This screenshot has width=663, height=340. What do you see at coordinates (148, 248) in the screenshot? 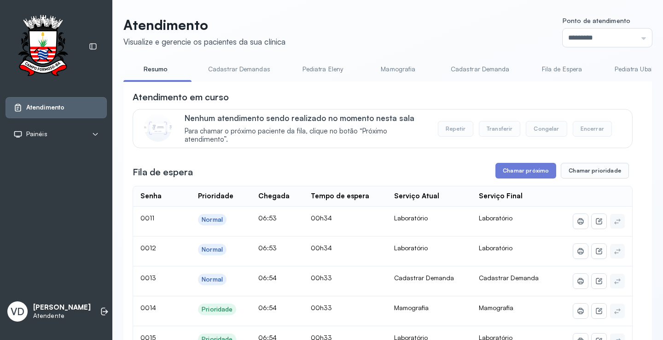
I see `span: 0012` at bounding box center [148, 248].